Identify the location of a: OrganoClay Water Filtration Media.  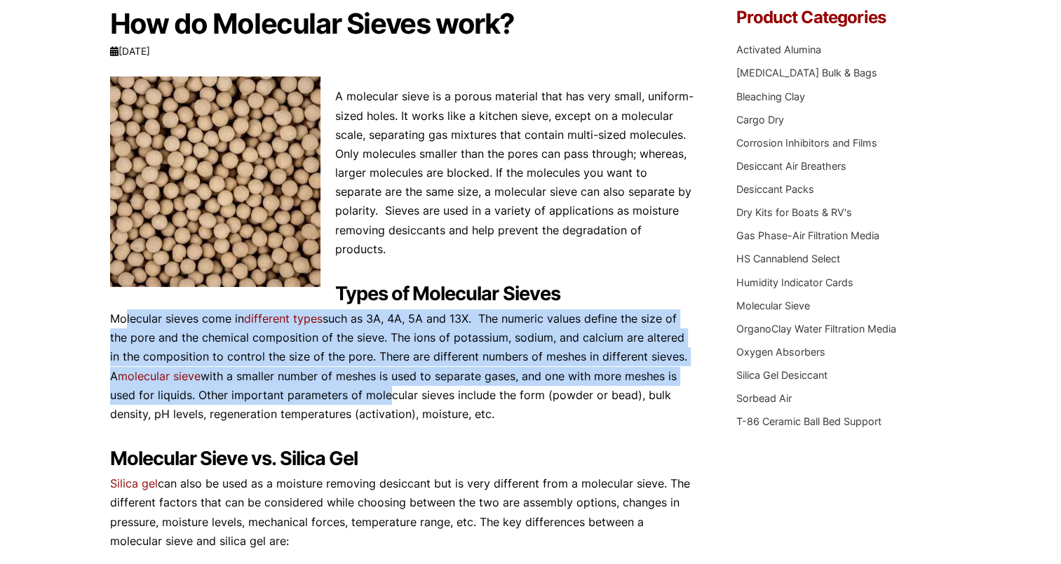
(817, 328).